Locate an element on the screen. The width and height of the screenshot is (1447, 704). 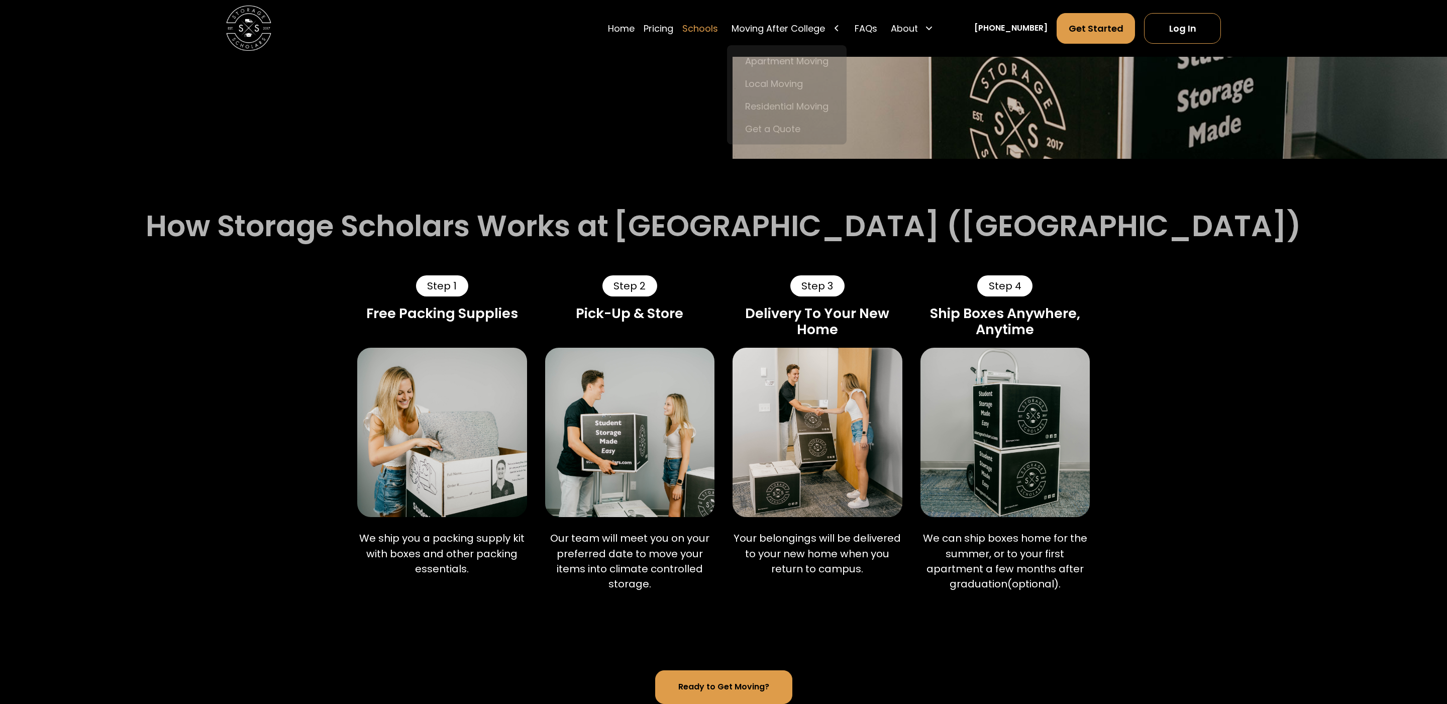
a: Local Moving is located at coordinates (787, 83).